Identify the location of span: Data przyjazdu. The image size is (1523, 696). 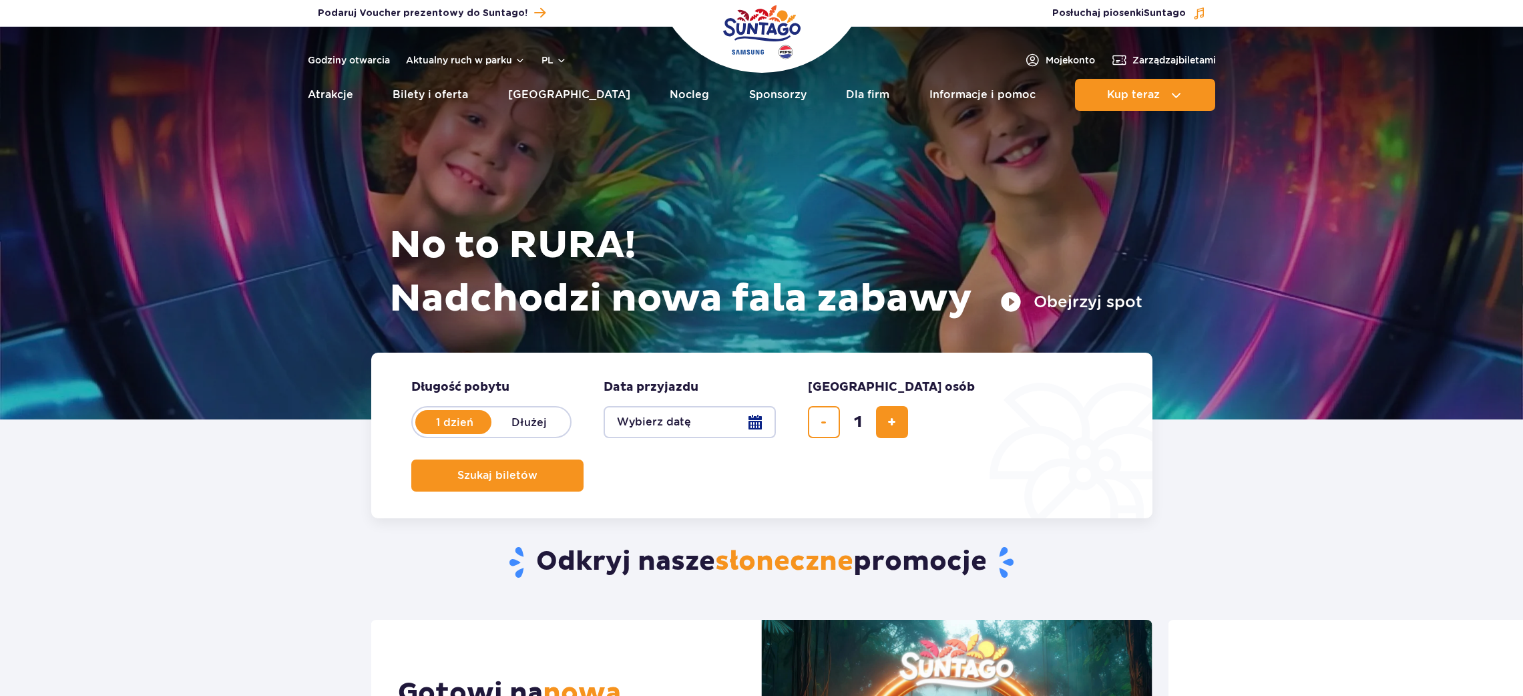
(651, 387).